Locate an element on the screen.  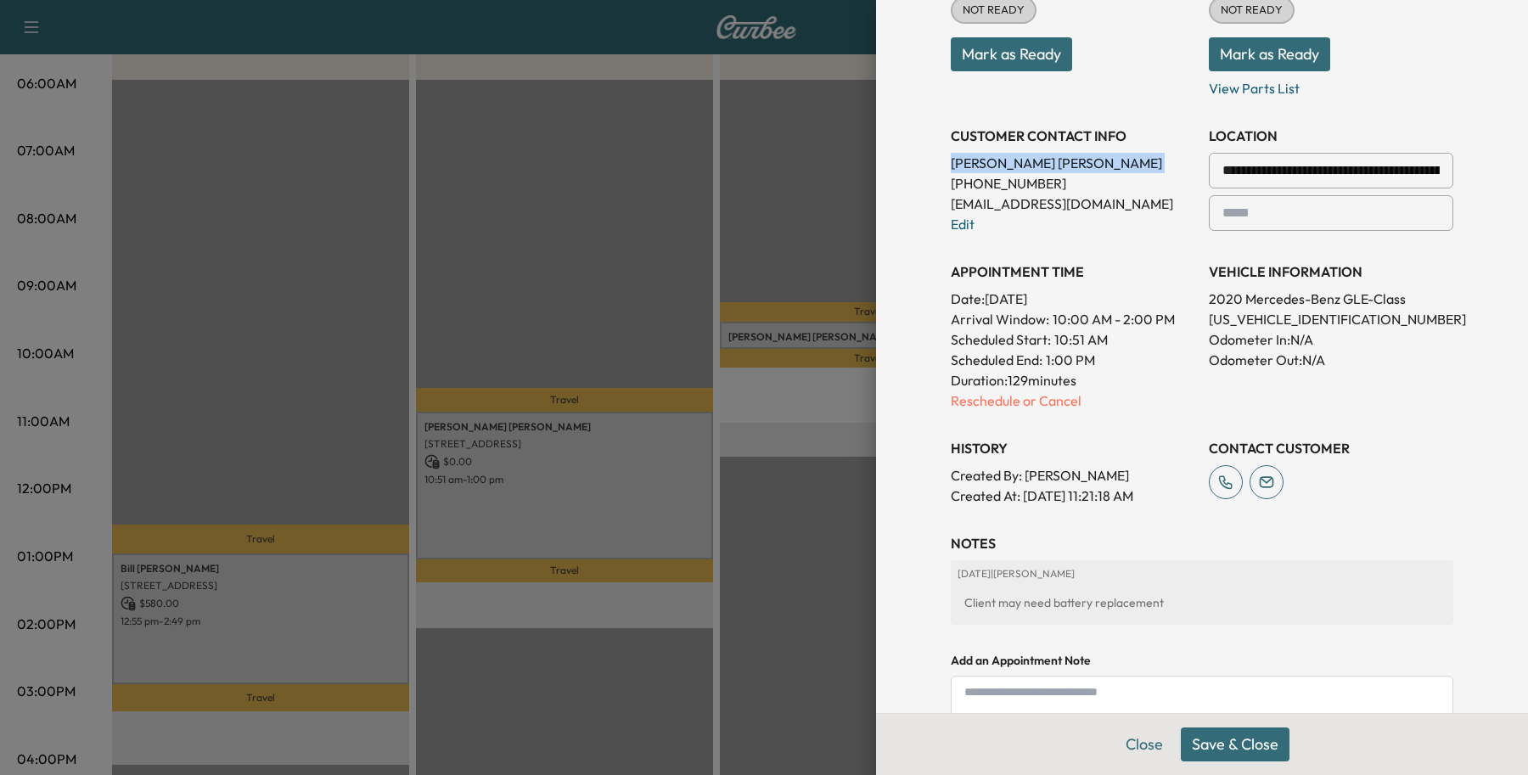
button: Save & Close is located at coordinates (1236, 745).